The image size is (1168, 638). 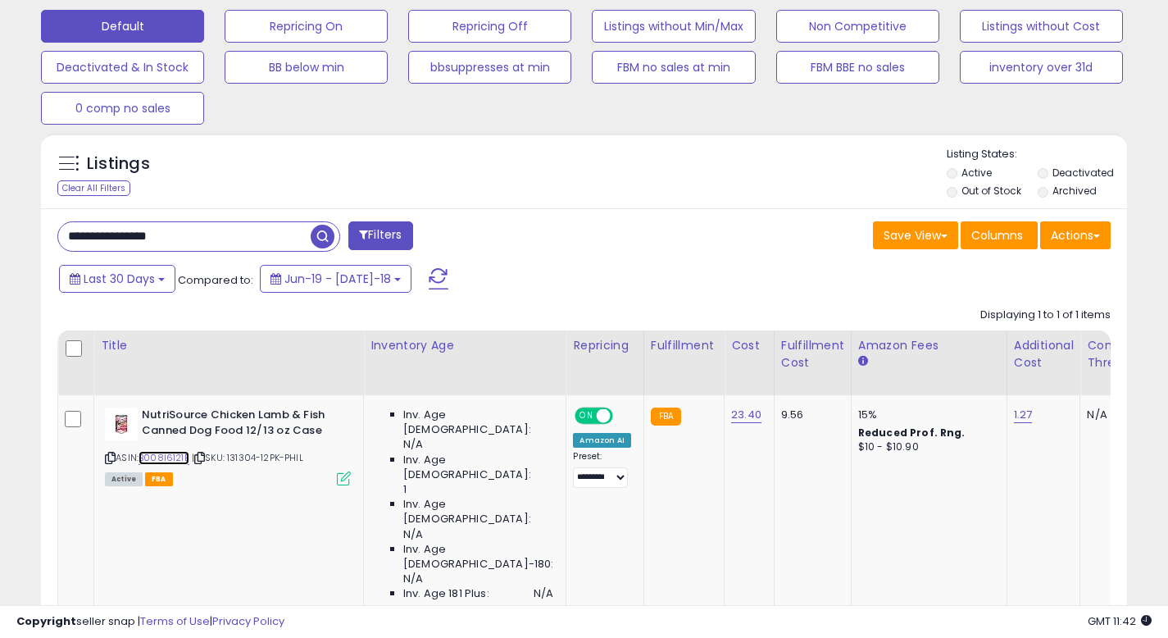 What do you see at coordinates (812, 354) in the screenshot?
I see `div: Fulfillment Cost` at bounding box center [812, 354].